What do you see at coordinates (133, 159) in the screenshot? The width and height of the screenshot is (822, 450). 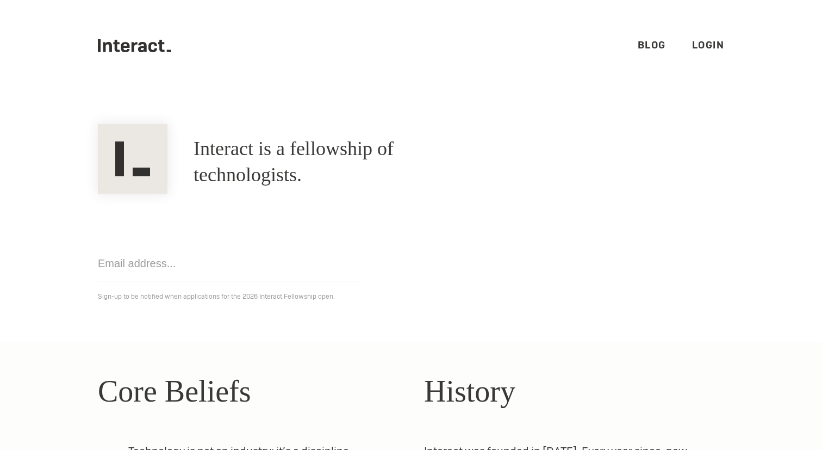 I see `img: Interact Logo` at bounding box center [133, 159].